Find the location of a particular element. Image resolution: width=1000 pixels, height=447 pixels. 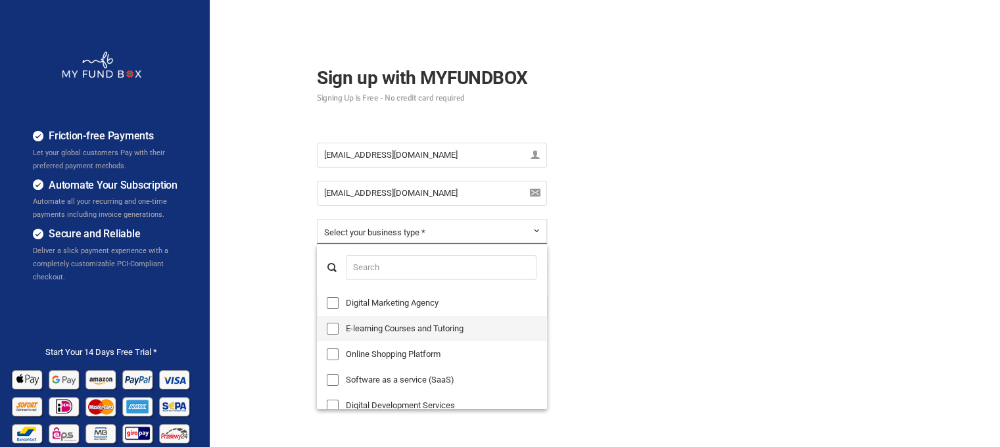

span: Let your global customers Pay with their preferred payment methods. is located at coordinates (99, 159).